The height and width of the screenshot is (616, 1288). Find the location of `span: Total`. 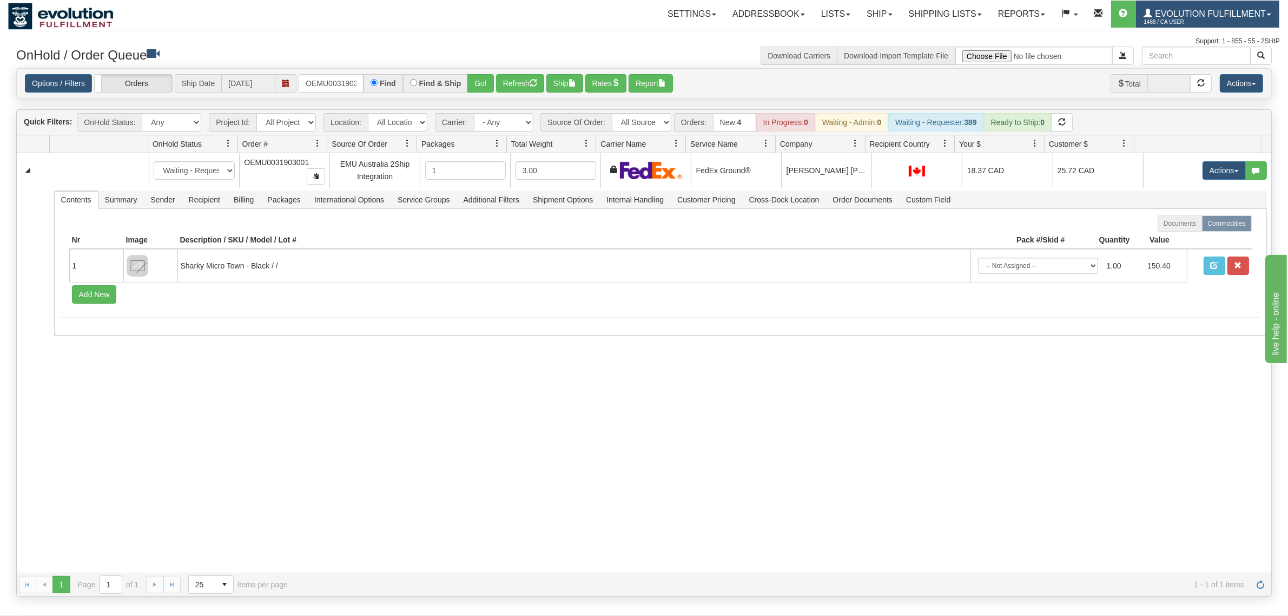

span: Total is located at coordinates (1129, 83).